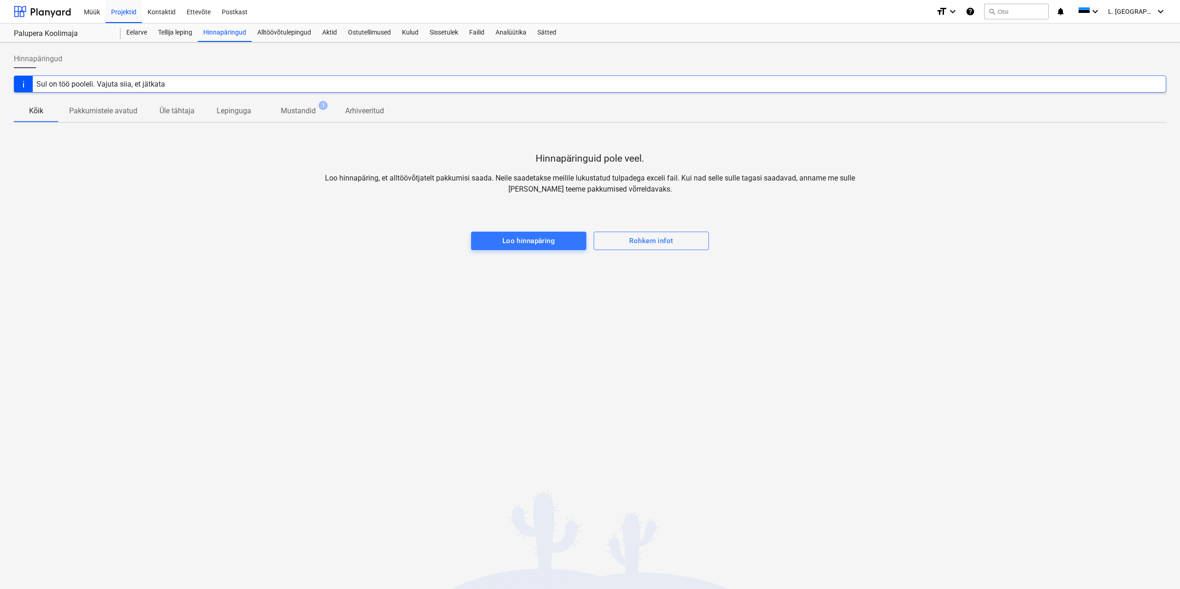 The width and height of the screenshot is (1180, 589). What do you see at coordinates (476, 33) in the screenshot?
I see `a: Failid` at bounding box center [476, 33].